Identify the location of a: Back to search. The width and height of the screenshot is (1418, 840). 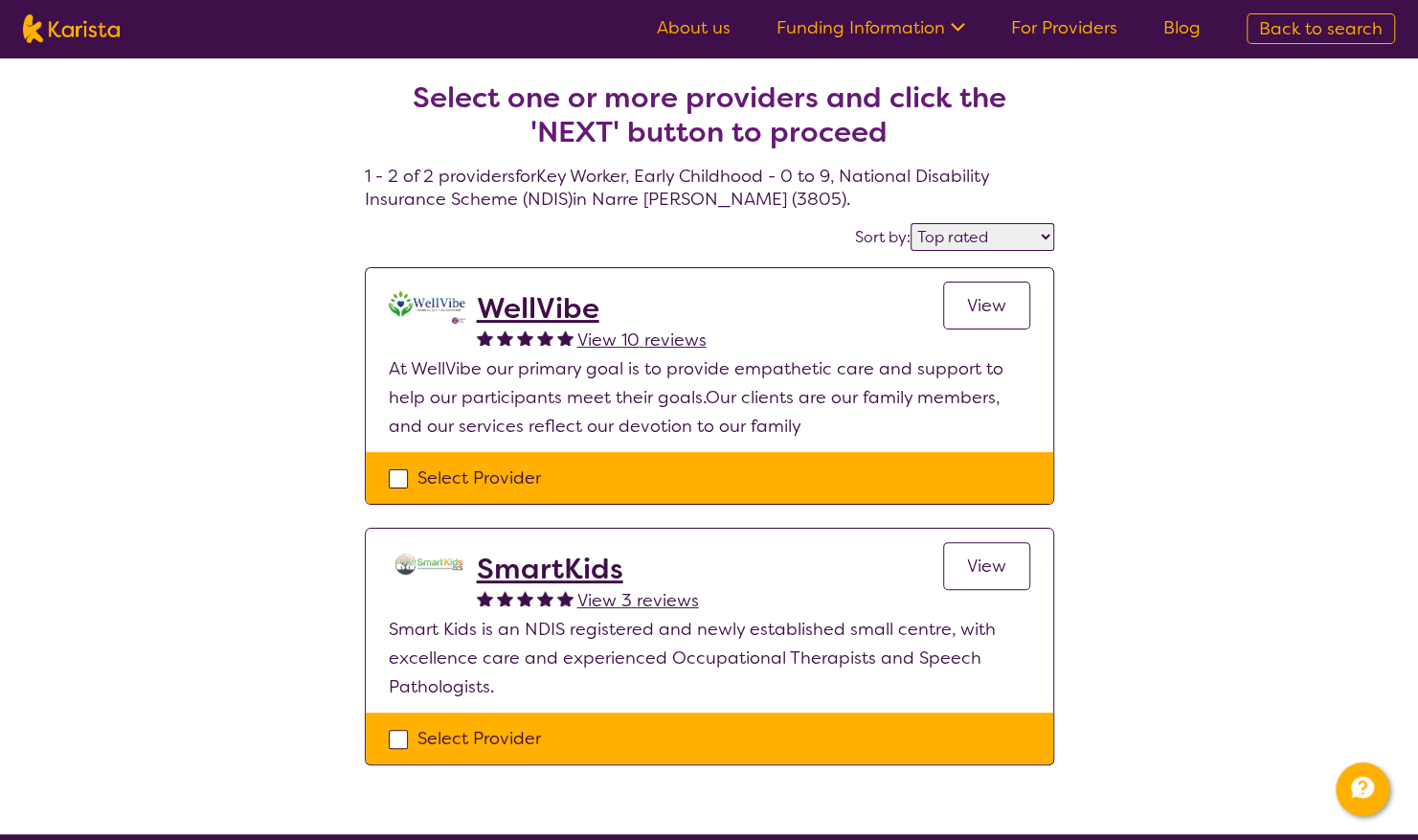
(1321, 29).